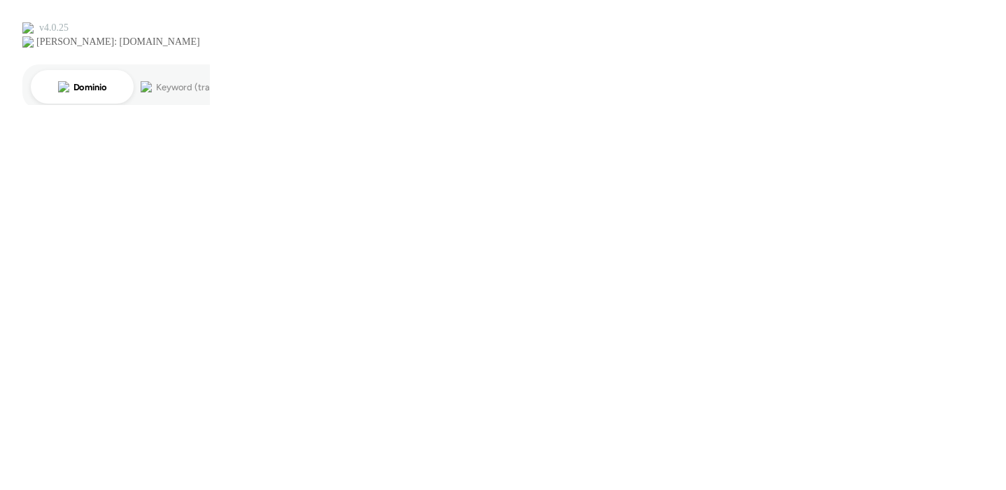 Image resolution: width=1006 pixels, height=490 pixels. What do you see at coordinates (194, 87) in the screenshot?
I see `div: Keyword (traffico)` at bounding box center [194, 87].